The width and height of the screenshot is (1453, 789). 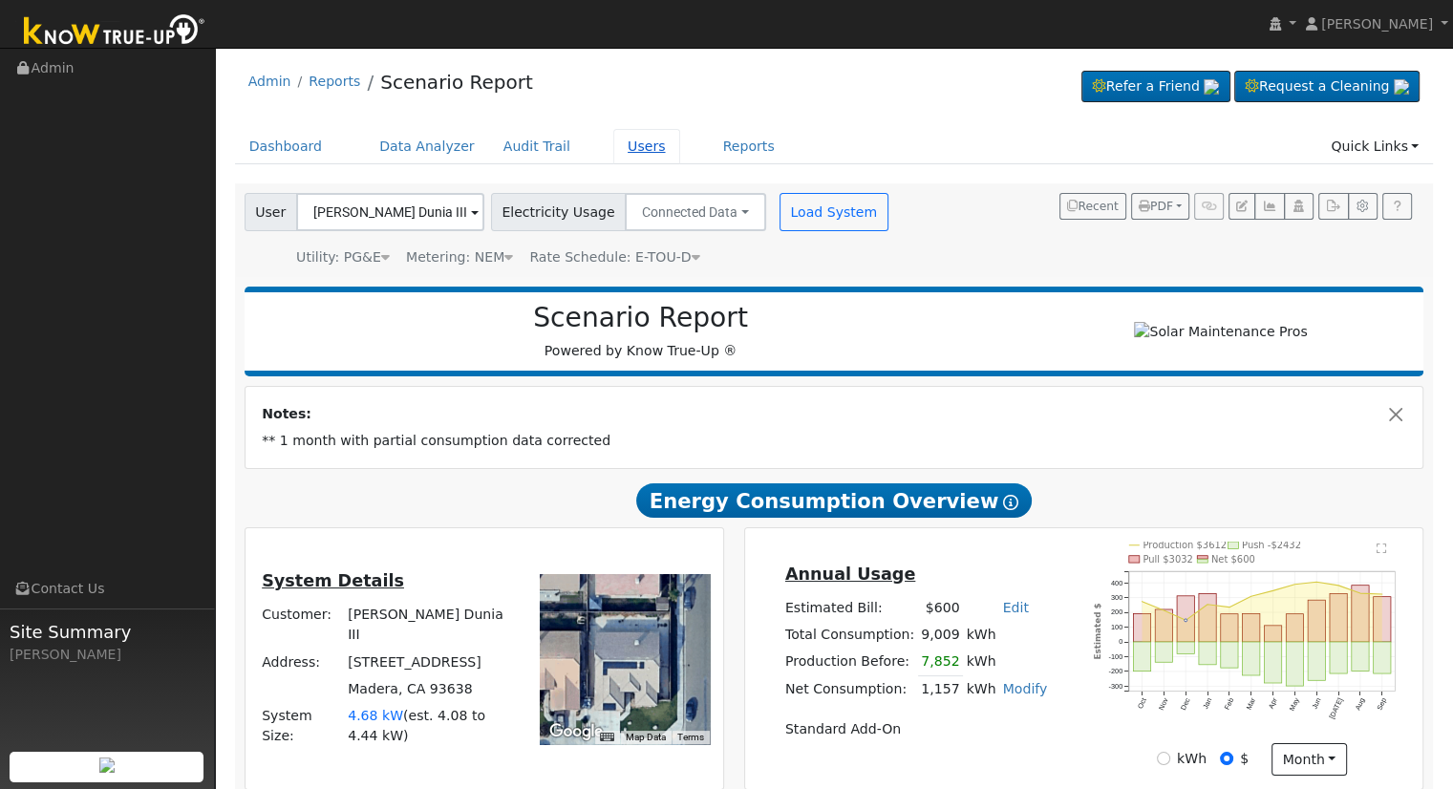 I want to click on button: Export Interval Data, so click(x=1333, y=206).